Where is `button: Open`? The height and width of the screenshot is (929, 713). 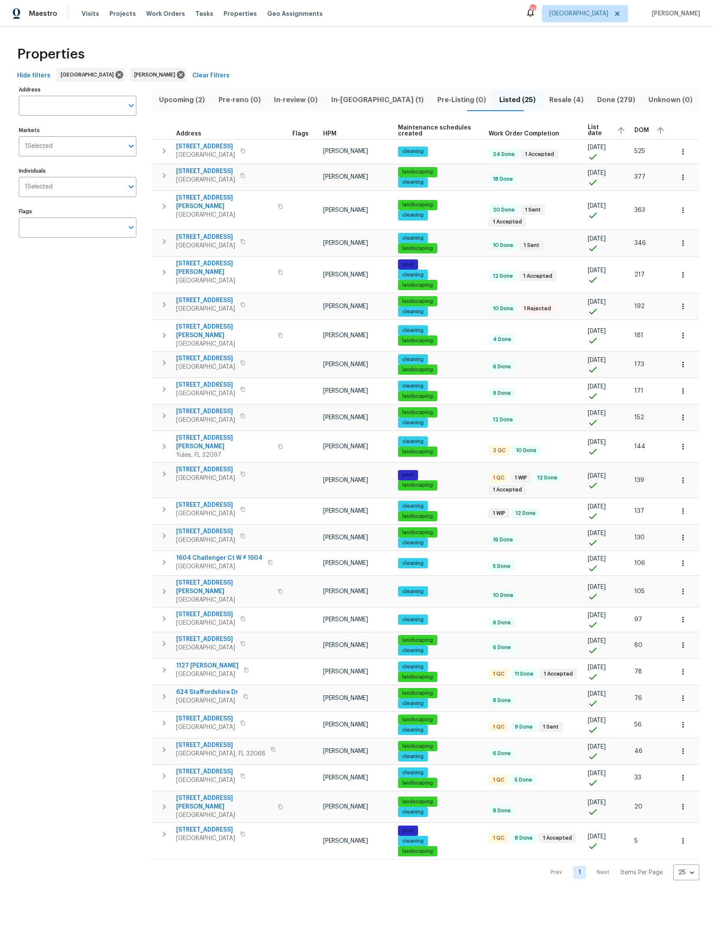 button: Open is located at coordinates (131, 106).